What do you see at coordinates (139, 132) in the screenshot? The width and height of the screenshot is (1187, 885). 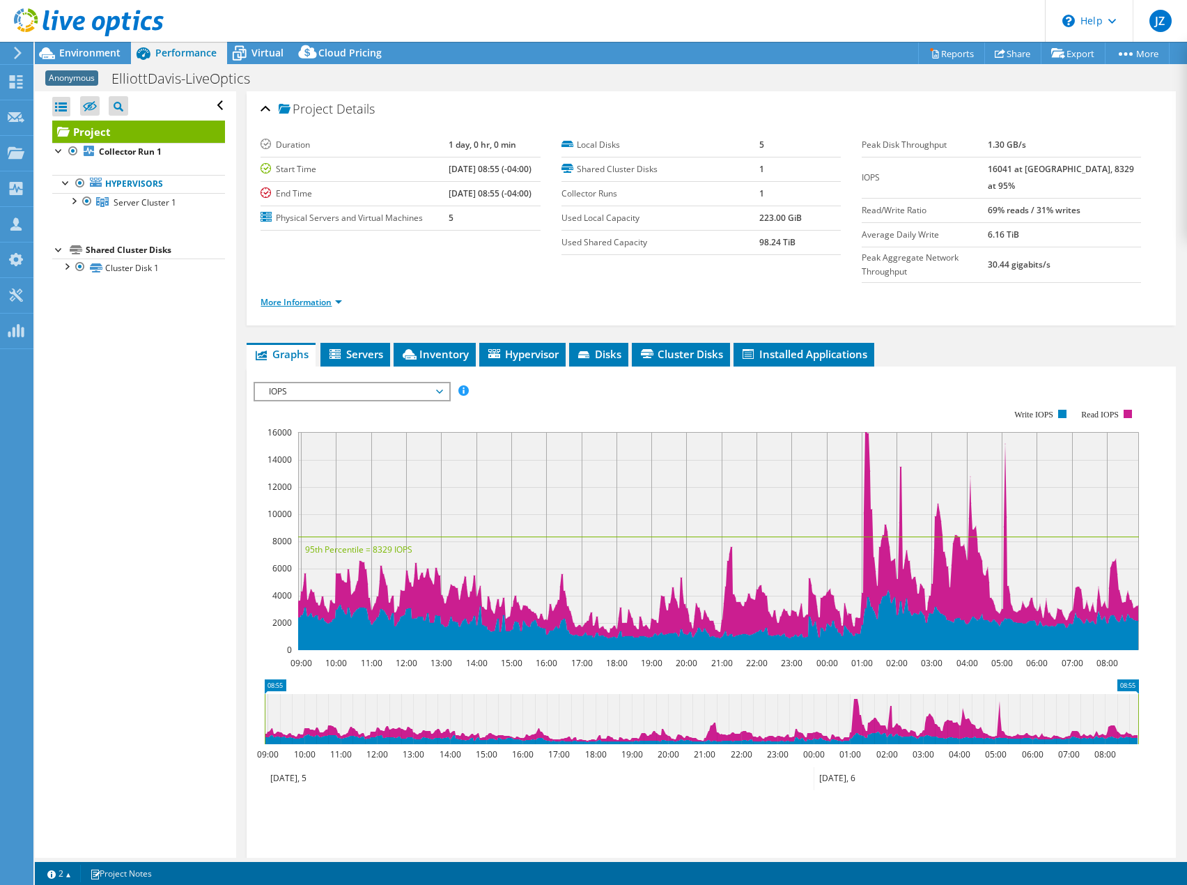 I see `a: Project` at bounding box center [139, 132].